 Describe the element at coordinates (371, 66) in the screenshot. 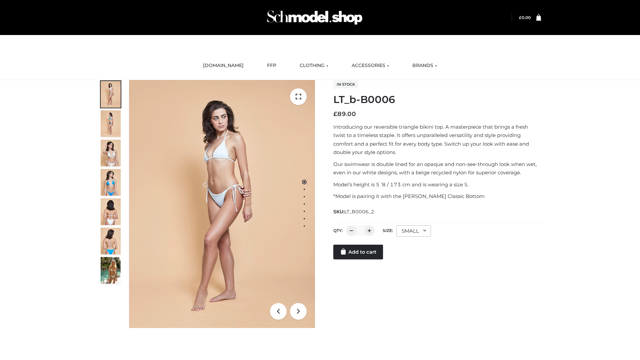

I see `a: ACCESSORIES` at that location.